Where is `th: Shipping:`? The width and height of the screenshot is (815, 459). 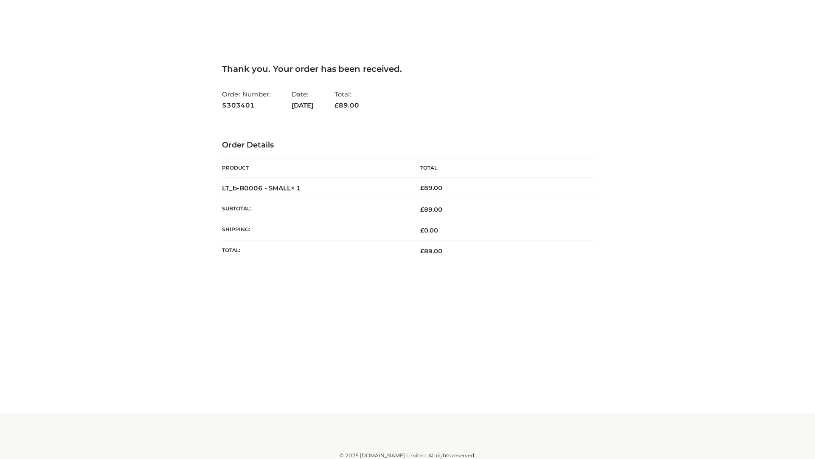
th: Shipping: is located at coordinates (315, 230).